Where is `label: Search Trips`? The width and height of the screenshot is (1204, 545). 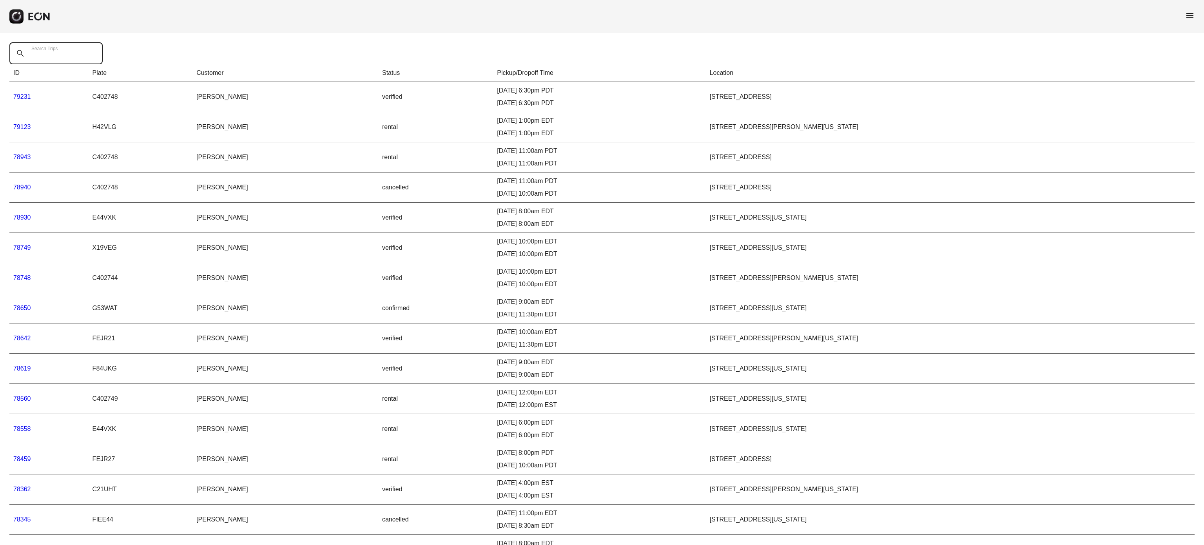
label: Search Trips is located at coordinates (44, 49).